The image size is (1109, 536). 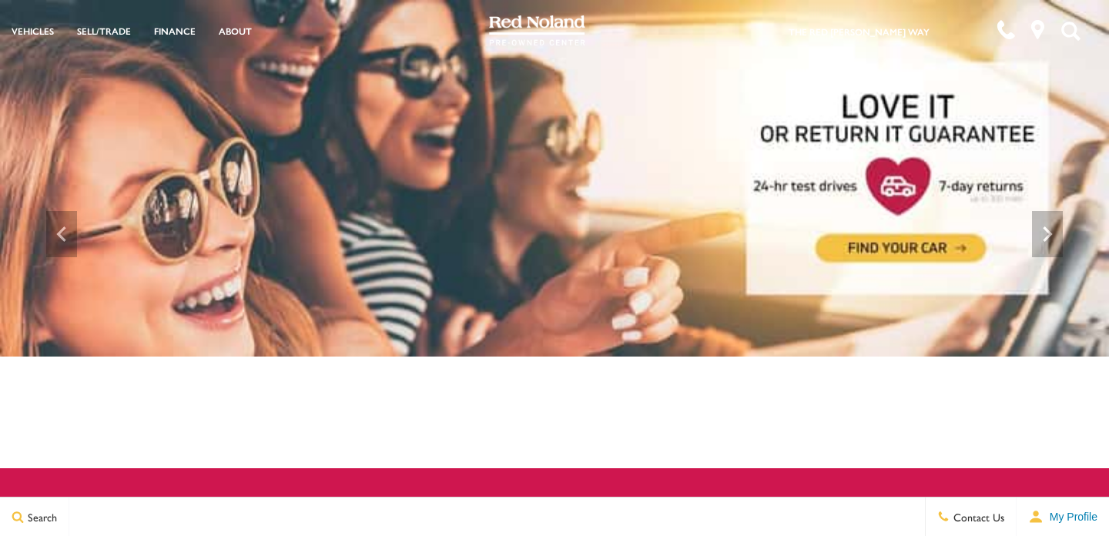 What do you see at coordinates (1071, 517) in the screenshot?
I see `span: My Profile` at bounding box center [1071, 517].